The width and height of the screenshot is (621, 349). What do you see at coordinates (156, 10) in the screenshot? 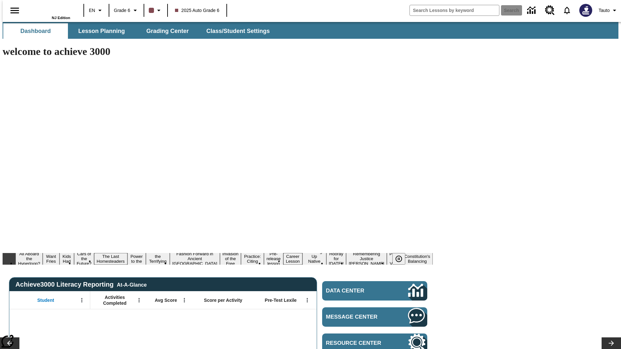
I see `button: Class color is dark brown. Change class color` at bounding box center [156, 10].